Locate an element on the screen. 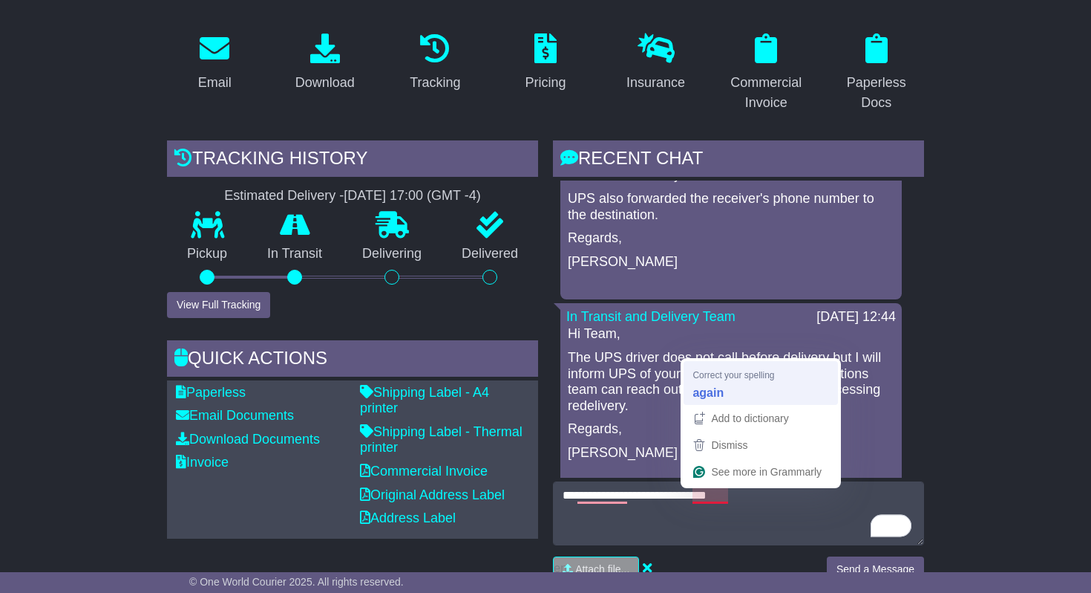  div: Paperless Docs is located at coordinates (876, 93).